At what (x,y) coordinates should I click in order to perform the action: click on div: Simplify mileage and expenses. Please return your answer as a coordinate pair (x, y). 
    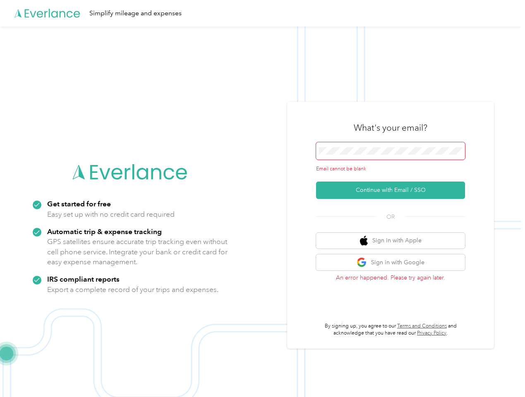
    Looking at the image, I should click on (135, 13).